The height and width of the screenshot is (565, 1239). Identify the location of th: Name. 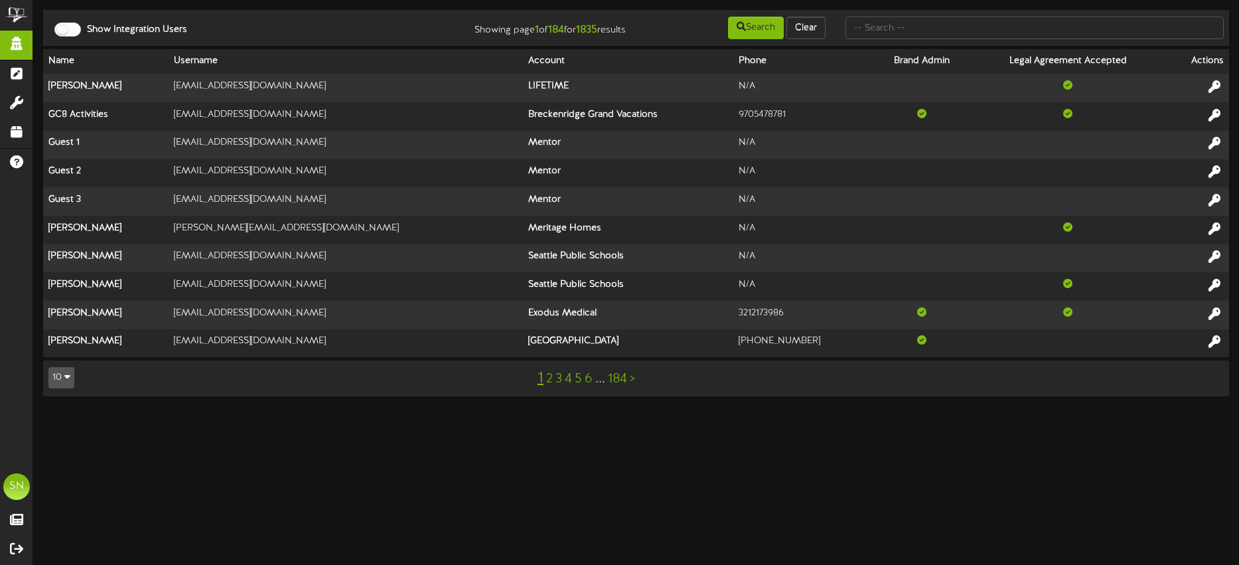
(106, 61).